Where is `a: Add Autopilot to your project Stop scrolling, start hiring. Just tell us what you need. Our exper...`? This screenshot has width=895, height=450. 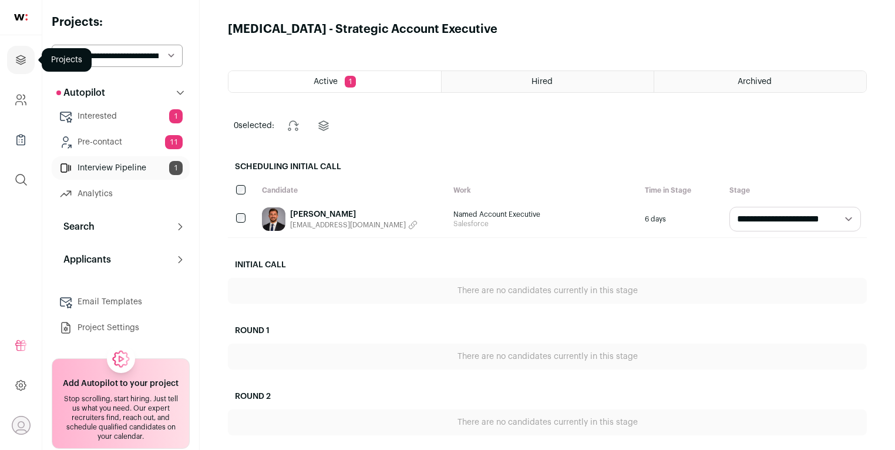
a: Add Autopilot to your project Stop scrolling, start hiring. Just tell us what you need. Our exper... is located at coordinates (120, 403).